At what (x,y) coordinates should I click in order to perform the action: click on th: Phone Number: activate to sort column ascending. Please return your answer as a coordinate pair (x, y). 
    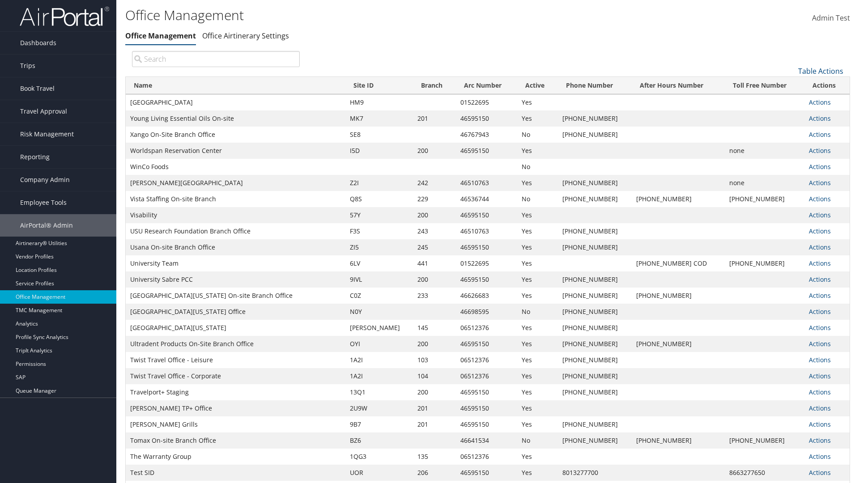
    Looking at the image, I should click on (594, 85).